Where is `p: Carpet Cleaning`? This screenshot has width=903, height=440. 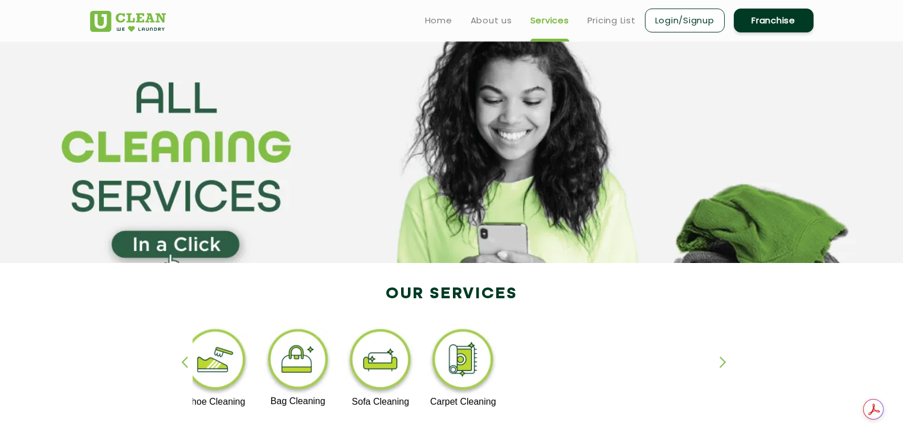 p: Carpet Cleaning is located at coordinates (463, 402).